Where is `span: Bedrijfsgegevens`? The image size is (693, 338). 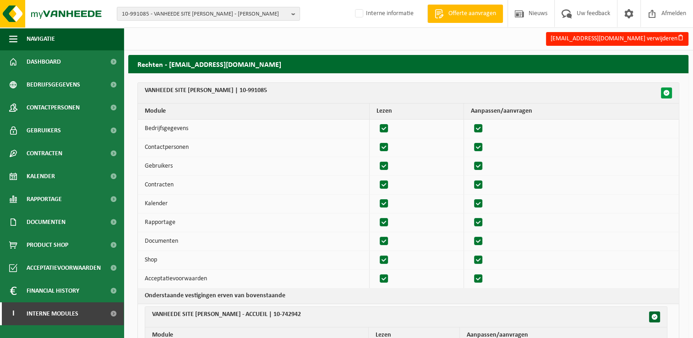 span: Bedrijfsgegevens is located at coordinates (53, 85).